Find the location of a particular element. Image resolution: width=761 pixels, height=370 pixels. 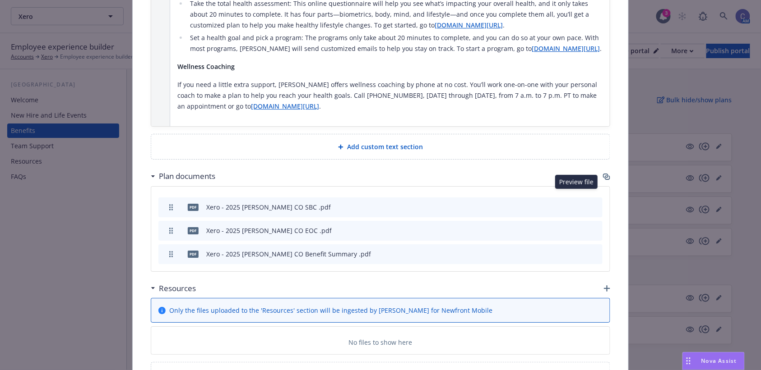

button: Nova Assist is located at coordinates (713, 361).